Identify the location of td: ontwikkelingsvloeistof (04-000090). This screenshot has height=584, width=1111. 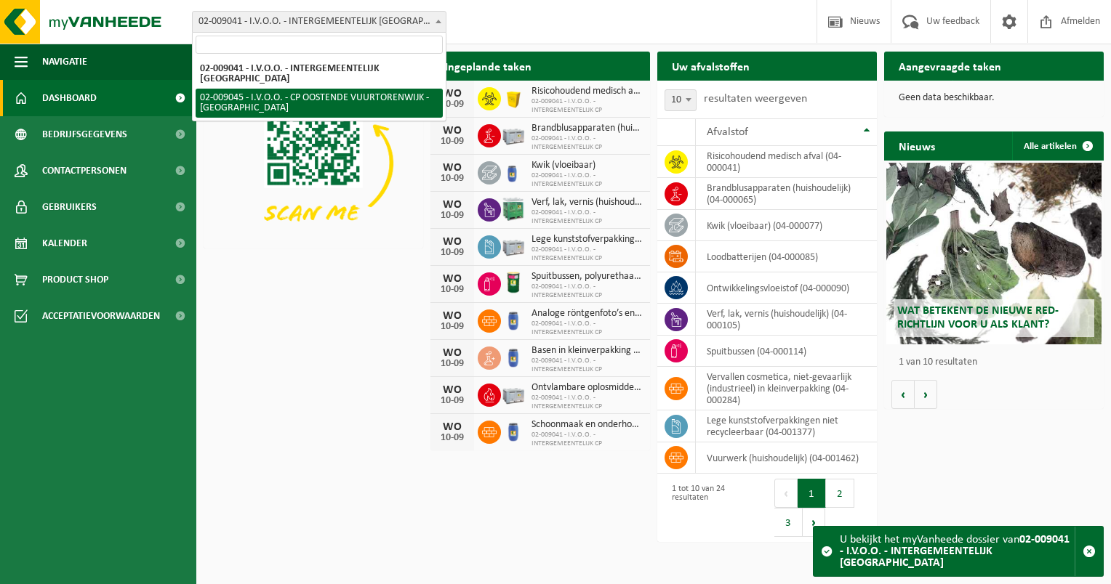
(786, 288).